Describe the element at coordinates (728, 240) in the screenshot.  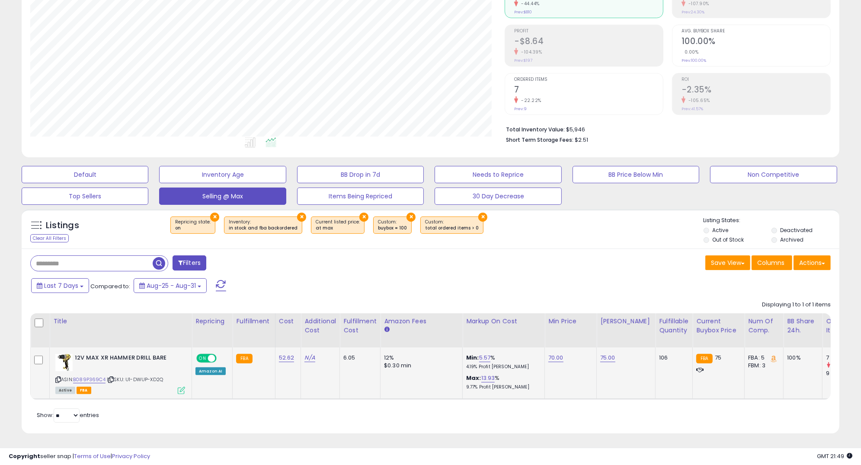
I see `label: Out of Stock` at that location.